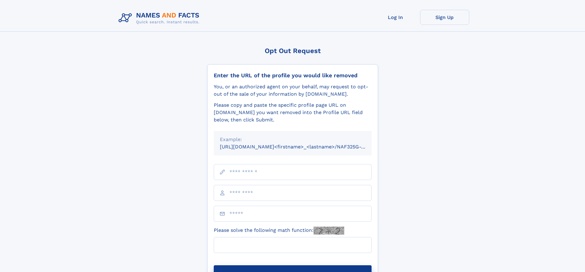 The width and height of the screenshot is (585, 272). Describe the element at coordinates (293, 91) in the screenshot. I see `div: You, or an authorized agent on your behalf, may request to opt-out of the sale of your informatio...` at that location.